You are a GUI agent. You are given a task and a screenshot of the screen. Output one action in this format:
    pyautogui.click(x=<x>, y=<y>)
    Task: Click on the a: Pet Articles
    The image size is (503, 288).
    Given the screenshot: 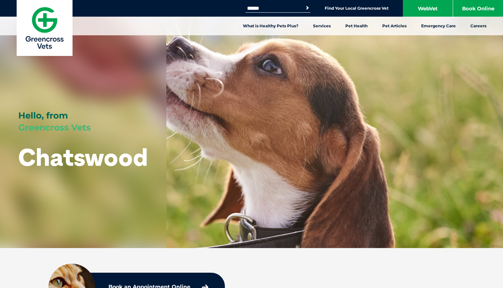 What is the action you would take?
    pyautogui.click(x=394, y=26)
    